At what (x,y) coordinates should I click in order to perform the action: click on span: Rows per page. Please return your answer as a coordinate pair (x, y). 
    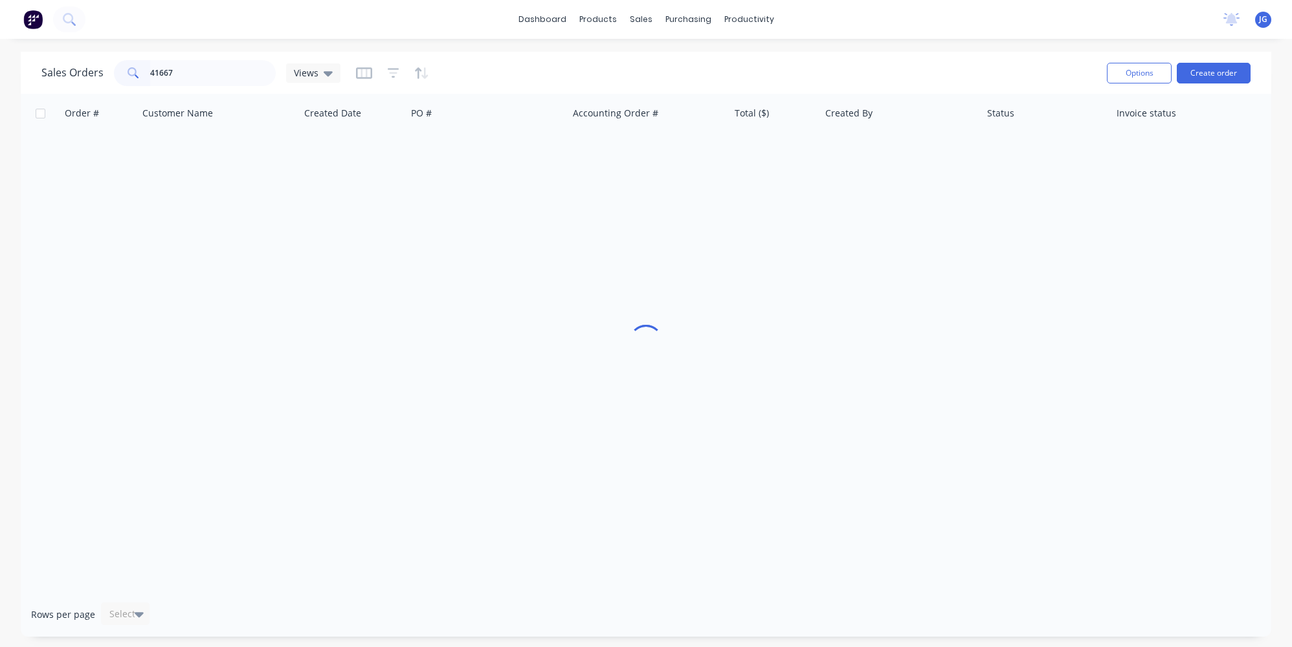
    Looking at the image, I should click on (63, 615).